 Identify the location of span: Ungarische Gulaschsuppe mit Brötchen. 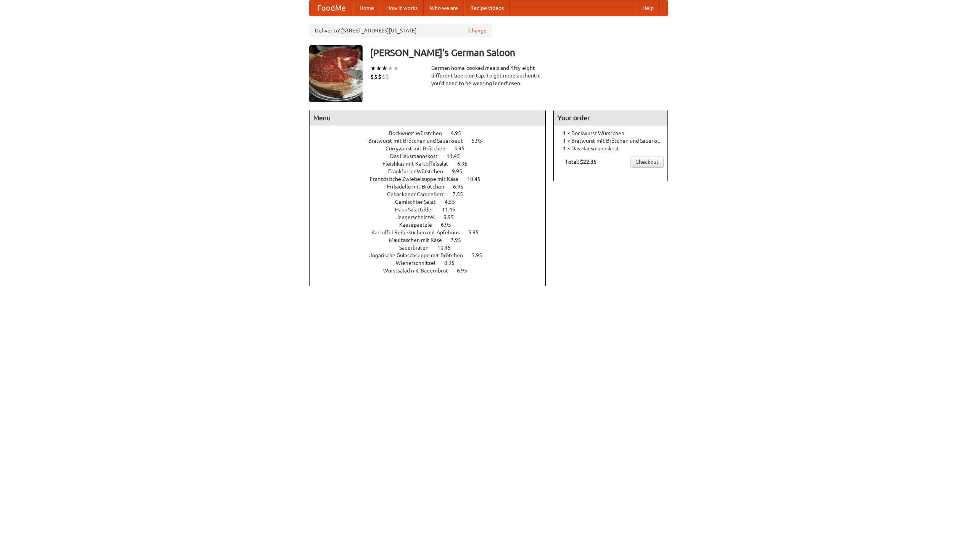
(419, 255).